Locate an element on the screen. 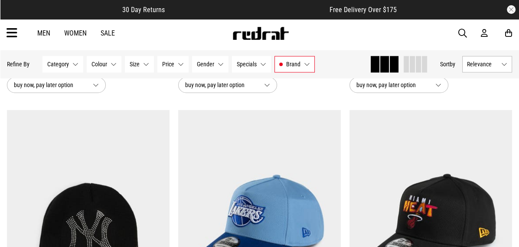 This screenshot has width=519, height=247. button: Category is located at coordinates (63, 64).